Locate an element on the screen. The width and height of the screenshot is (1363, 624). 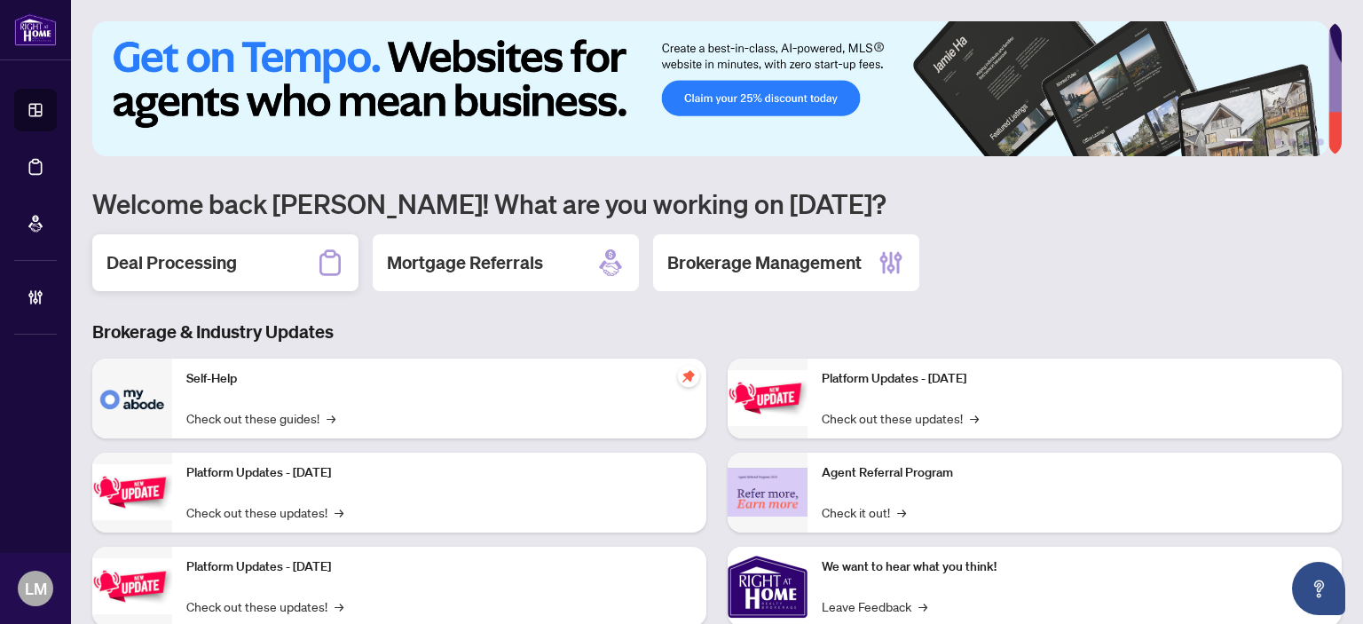
a: Check out these guides!→ is located at coordinates (261, 418).